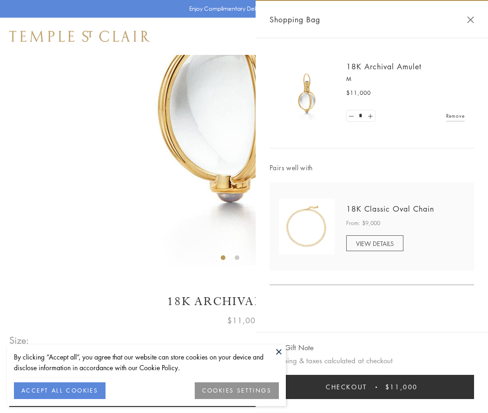 The width and height of the screenshot is (488, 413). I want to click on a: 18K Archival Amulet, so click(384, 66).